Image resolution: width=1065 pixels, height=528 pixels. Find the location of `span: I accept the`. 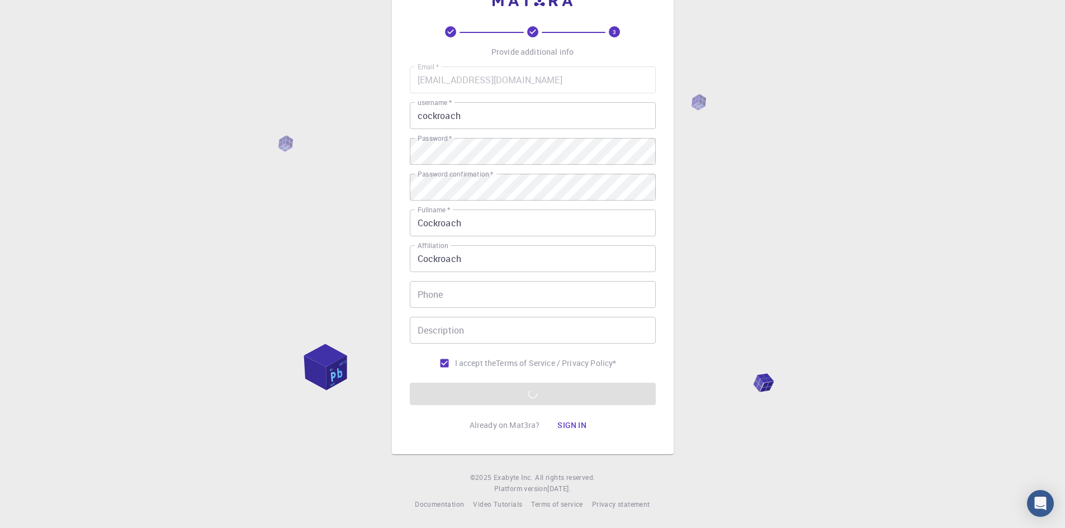

span: I accept the is located at coordinates (476, 363).